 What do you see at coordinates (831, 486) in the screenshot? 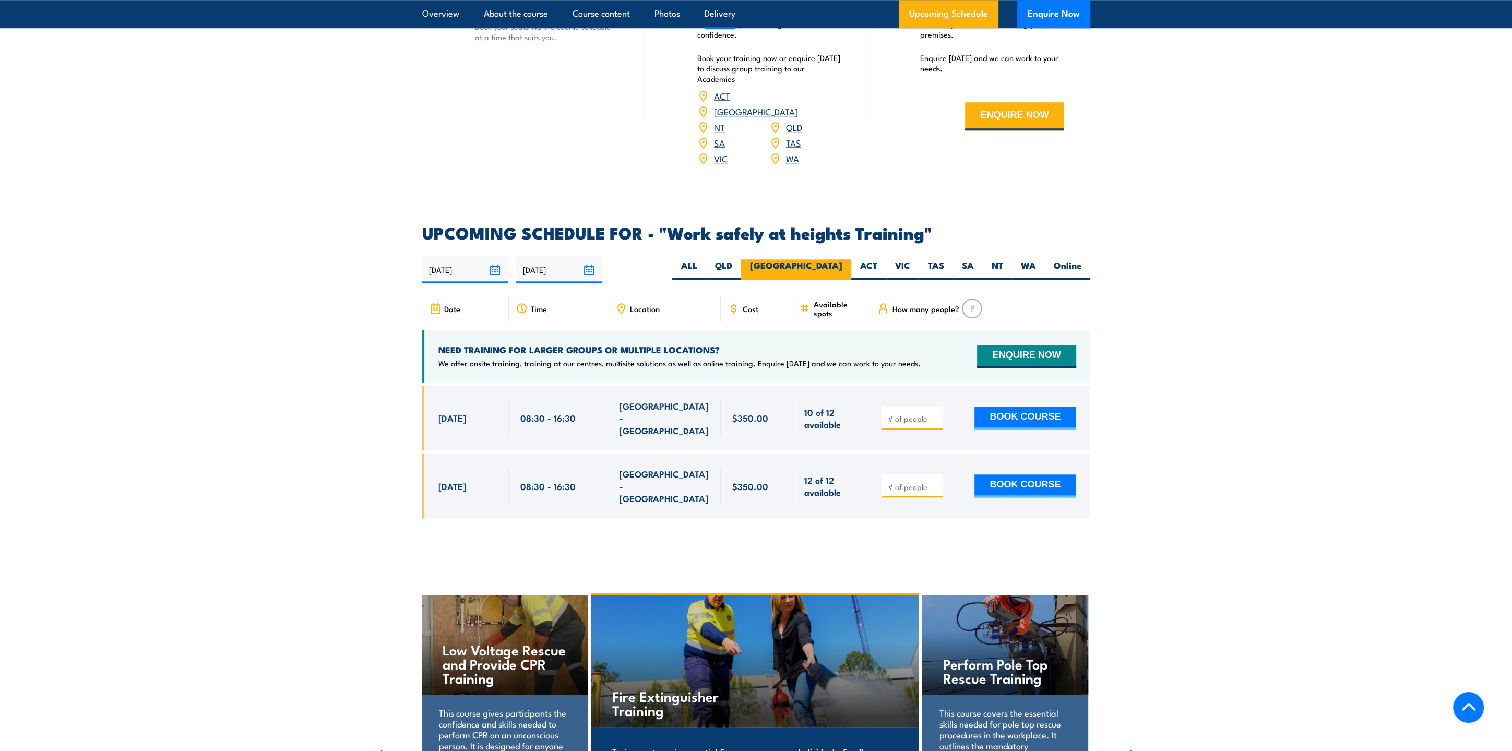
I see `span: 12 of 12 available` at bounding box center [831, 486].